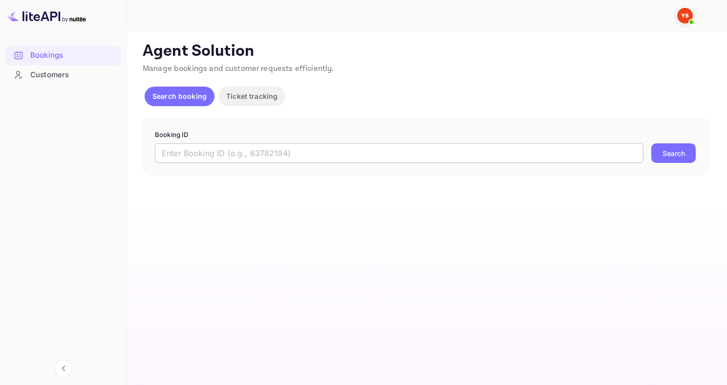 The height and width of the screenshot is (385, 727). Describe the element at coordinates (426, 51) in the screenshot. I see `p: Agent Solution` at that location.